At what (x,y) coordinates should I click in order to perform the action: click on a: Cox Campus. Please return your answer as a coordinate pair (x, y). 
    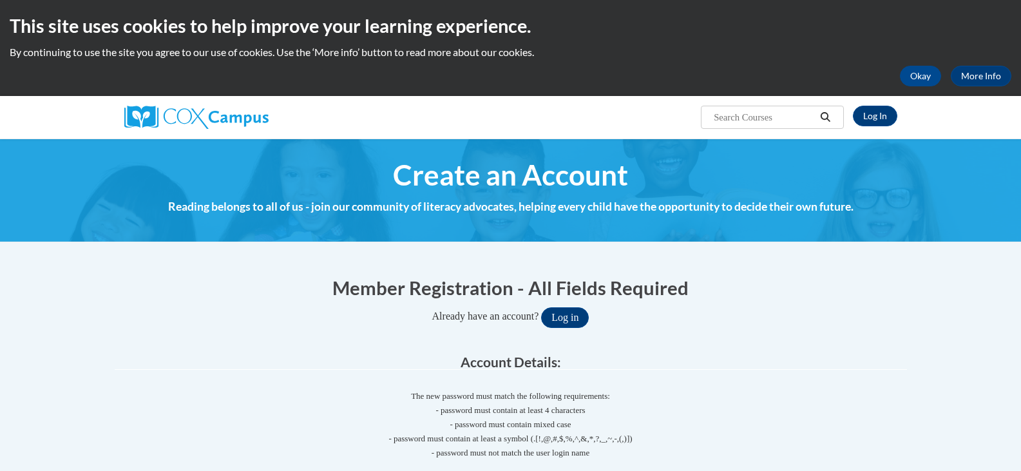
    Looking at the image, I should click on (196, 117).